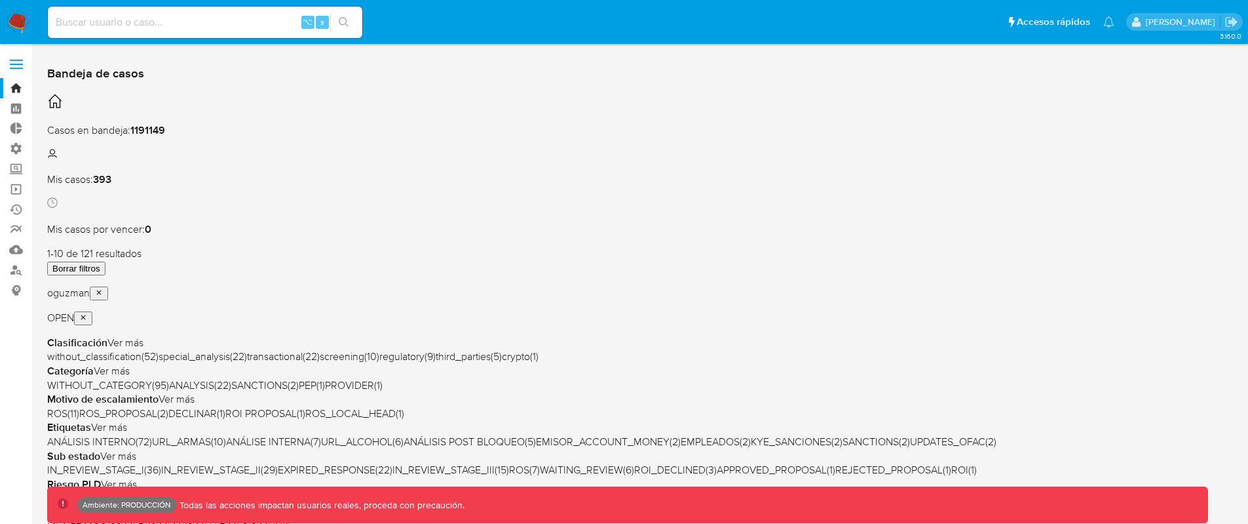 This screenshot has height=524, width=1248. What do you see at coordinates (1109, 22) in the screenshot?
I see `a: Notificaciones` at bounding box center [1109, 22].